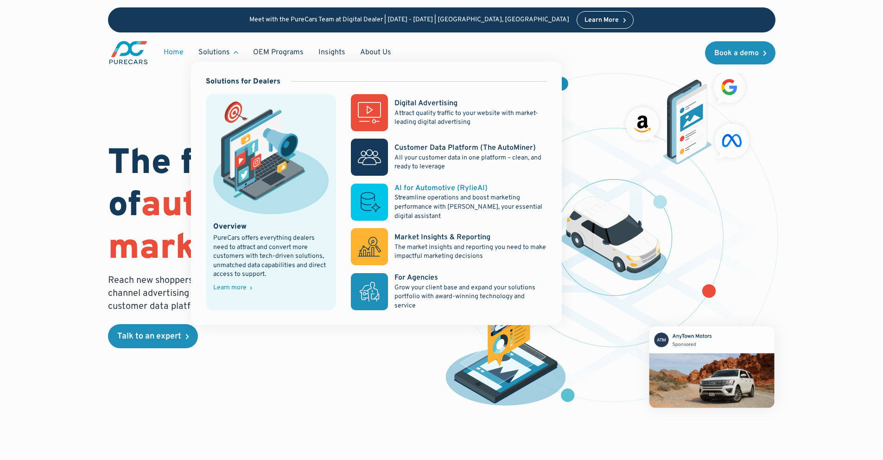 This screenshot has height=460, width=883. What do you see at coordinates (153, 336) in the screenshot?
I see `a: Talk to an expert` at bounding box center [153, 336].